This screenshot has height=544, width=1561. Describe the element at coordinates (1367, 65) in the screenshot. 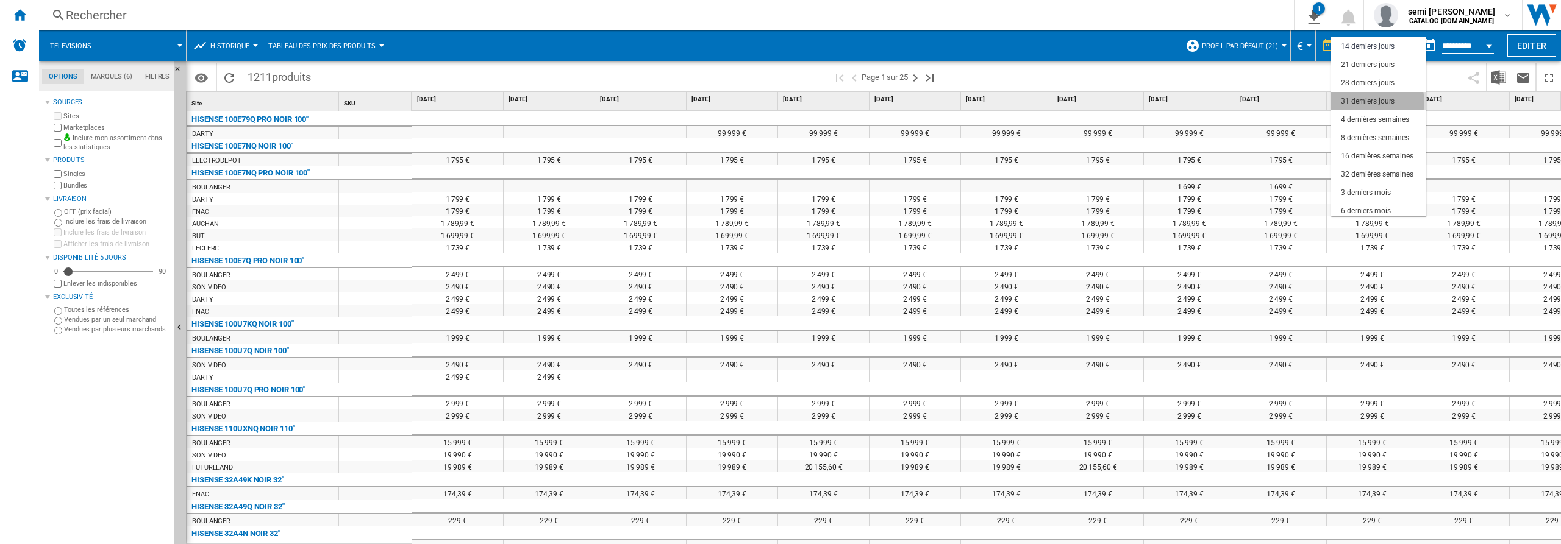

I see `div: 21 derniers jours` at that location.